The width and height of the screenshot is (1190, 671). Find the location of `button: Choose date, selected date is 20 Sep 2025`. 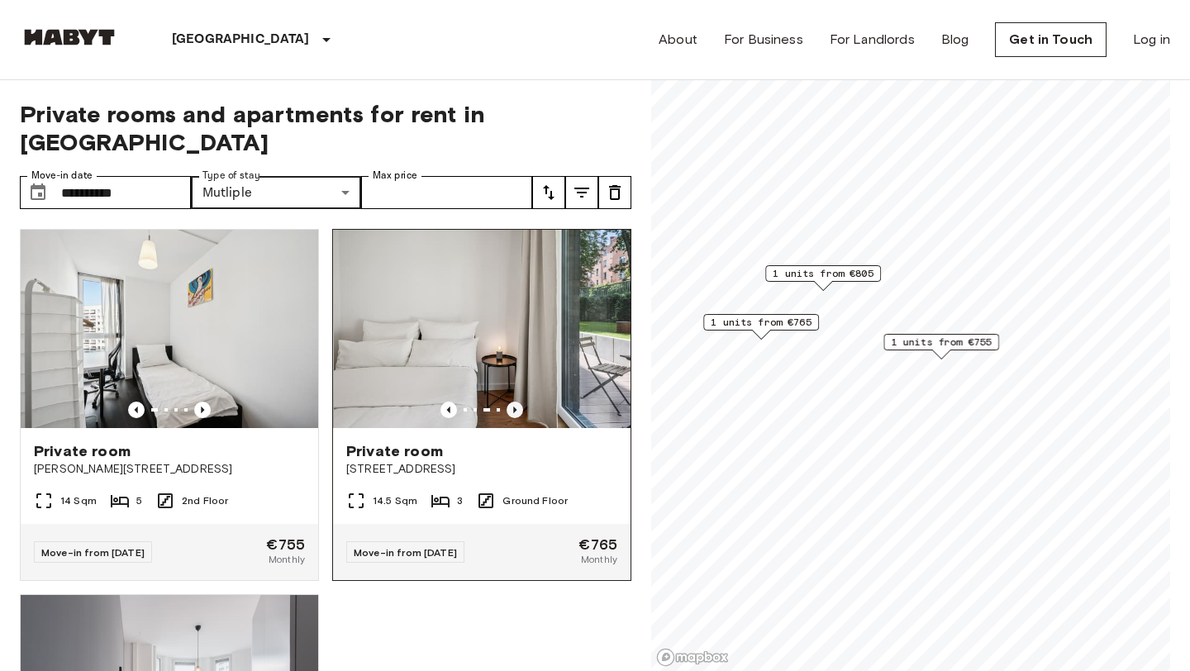

button: Choose date, selected date is 20 Sep 2025 is located at coordinates (38, 192).